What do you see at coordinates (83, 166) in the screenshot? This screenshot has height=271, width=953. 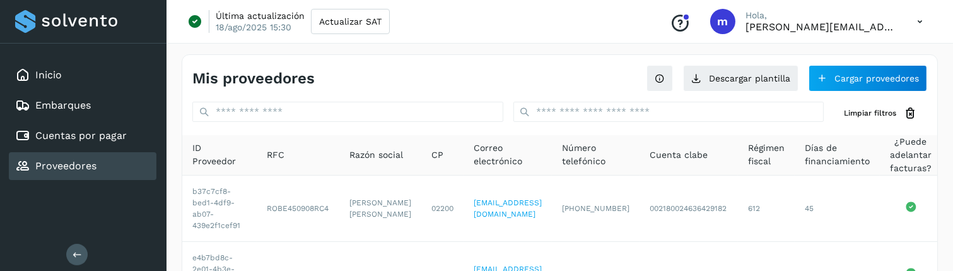 I see `div: Proveedores` at bounding box center [83, 166].